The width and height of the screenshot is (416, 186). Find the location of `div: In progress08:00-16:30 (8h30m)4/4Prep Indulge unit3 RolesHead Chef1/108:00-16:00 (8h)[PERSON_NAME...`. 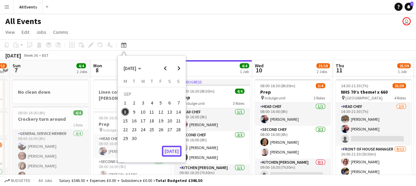

div: In progress08:00-16:30 (8h30m)4/4Prep Indulge unit3 RolesHead Chef1/108:00-16:00 (8h)[PERSON_NAME... is located at coordinates (212, 129).